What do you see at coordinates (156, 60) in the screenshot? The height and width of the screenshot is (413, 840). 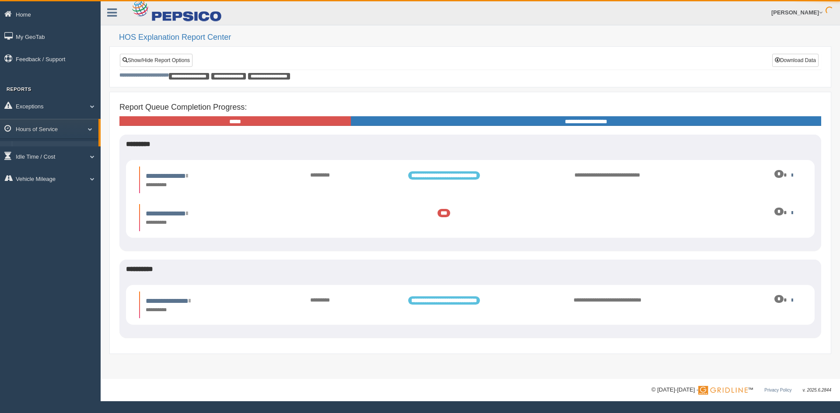 I see `a: Show/Hide Report Options` at bounding box center [156, 60].